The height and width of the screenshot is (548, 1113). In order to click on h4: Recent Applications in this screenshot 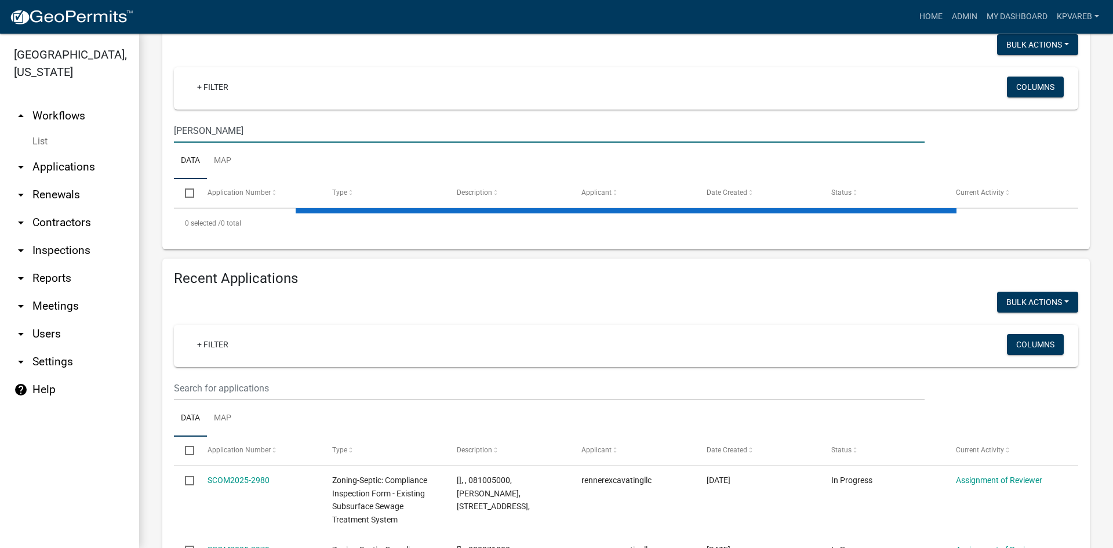, I will do `click(626, 278)`.